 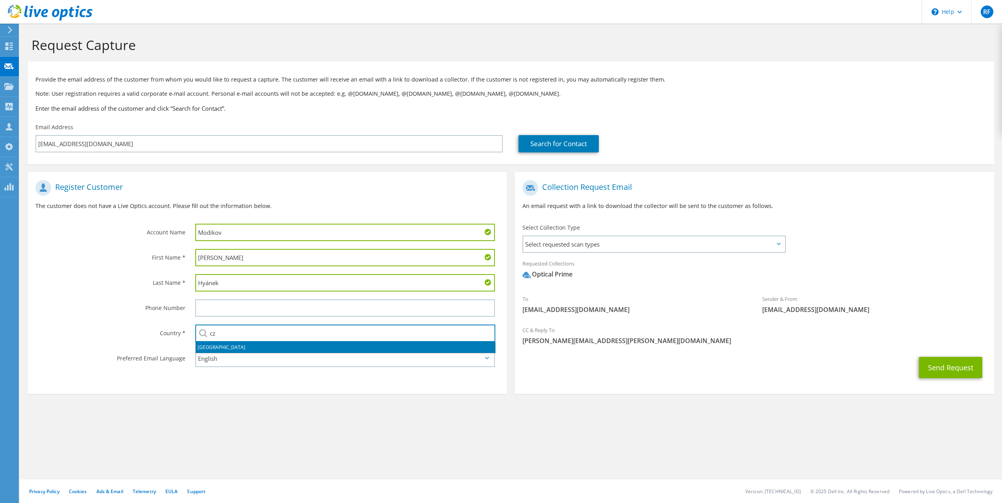 I want to click on button: Send Request, so click(x=951, y=367).